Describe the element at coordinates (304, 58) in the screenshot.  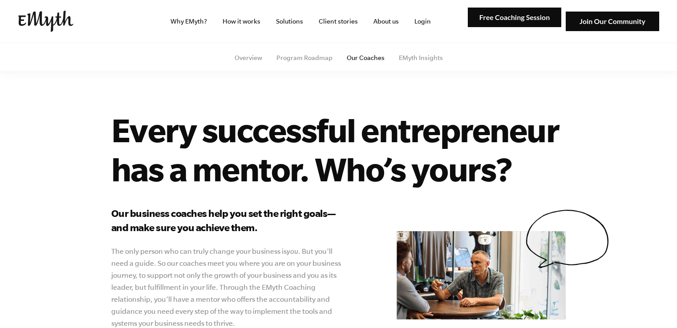
I see `a: Program Roadmap` at that location.